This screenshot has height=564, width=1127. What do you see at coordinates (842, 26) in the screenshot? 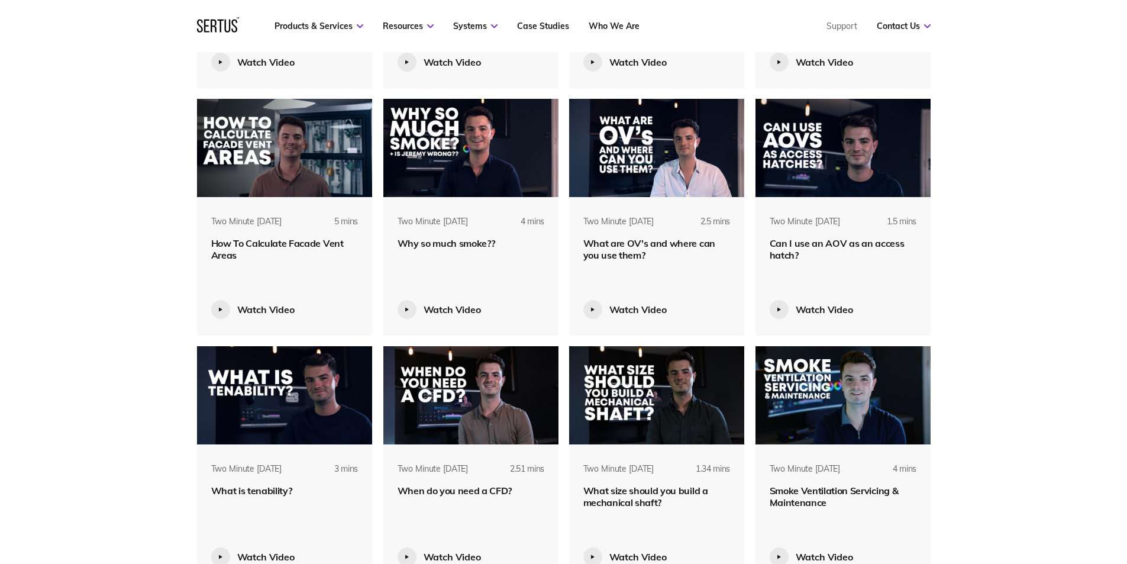
I see `a: Support` at bounding box center [842, 26].